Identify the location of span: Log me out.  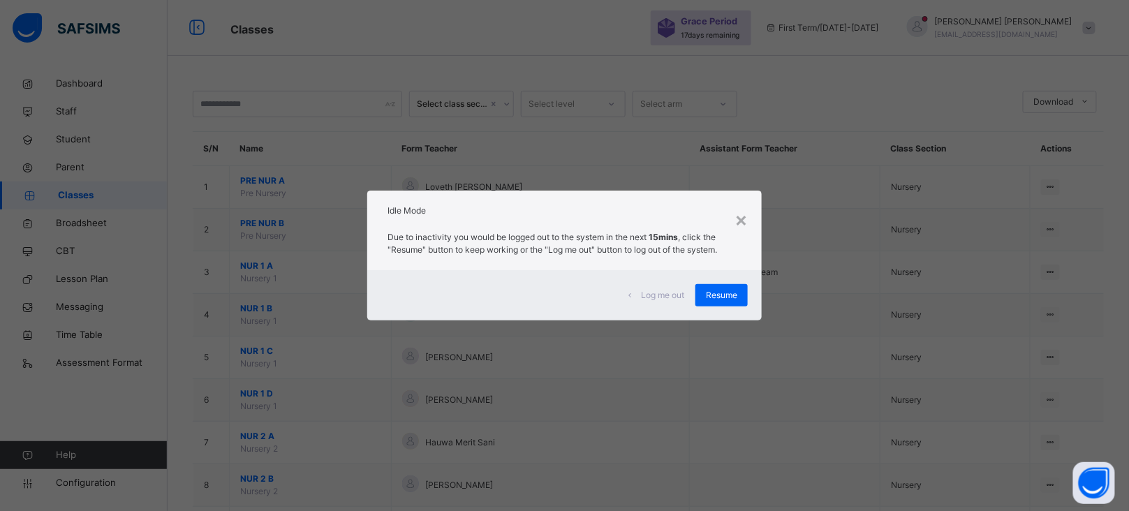
(663, 295).